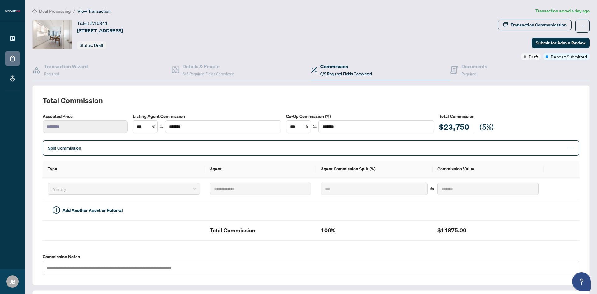 The width and height of the screenshot is (597, 294). Describe the element at coordinates (311, 257) in the screenshot. I see `label: Commission Notes` at that location.